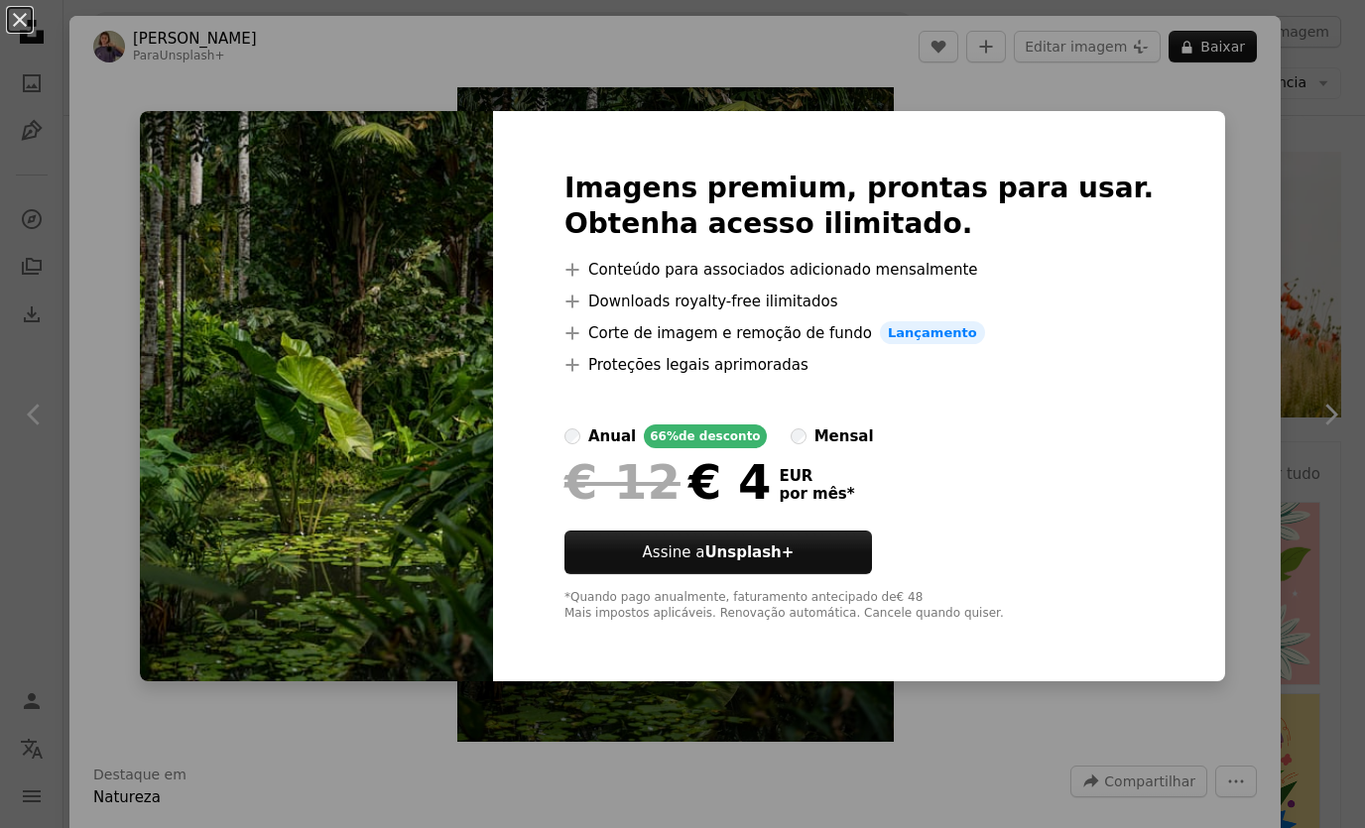  I want to click on div: € 4, so click(667, 482).